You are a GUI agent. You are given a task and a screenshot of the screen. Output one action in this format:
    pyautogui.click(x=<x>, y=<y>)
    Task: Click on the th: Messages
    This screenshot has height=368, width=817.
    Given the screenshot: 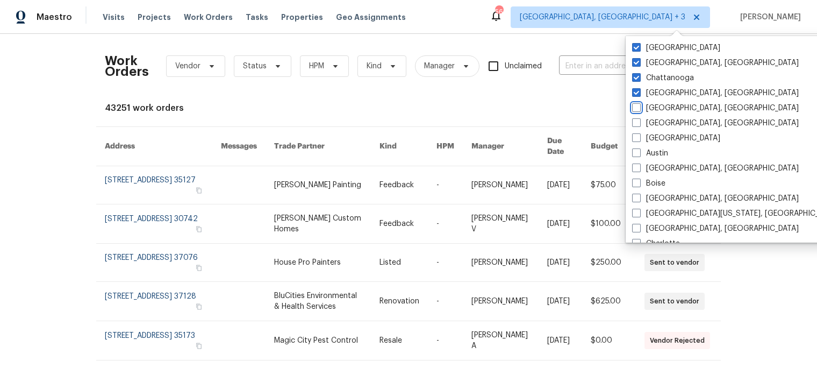 What is the action you would take?
    pyautogui.click(x=239, y=146)
    